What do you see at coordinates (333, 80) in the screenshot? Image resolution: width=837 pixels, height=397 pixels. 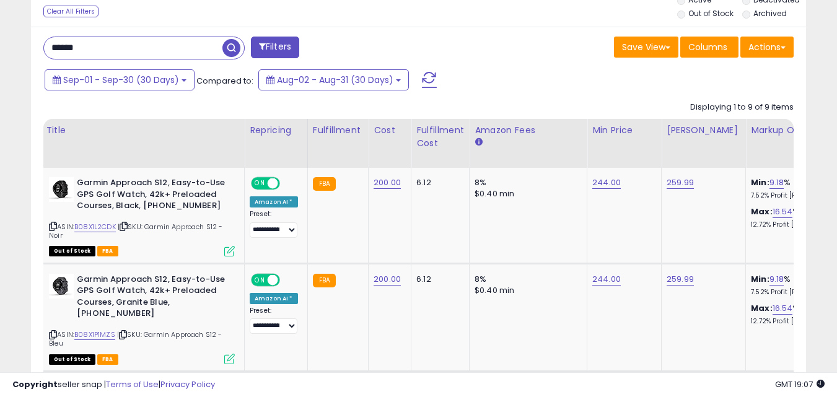 I see `button: Aug-02 - Aug-31 (30 Days)` at bounding box center [333, 80].